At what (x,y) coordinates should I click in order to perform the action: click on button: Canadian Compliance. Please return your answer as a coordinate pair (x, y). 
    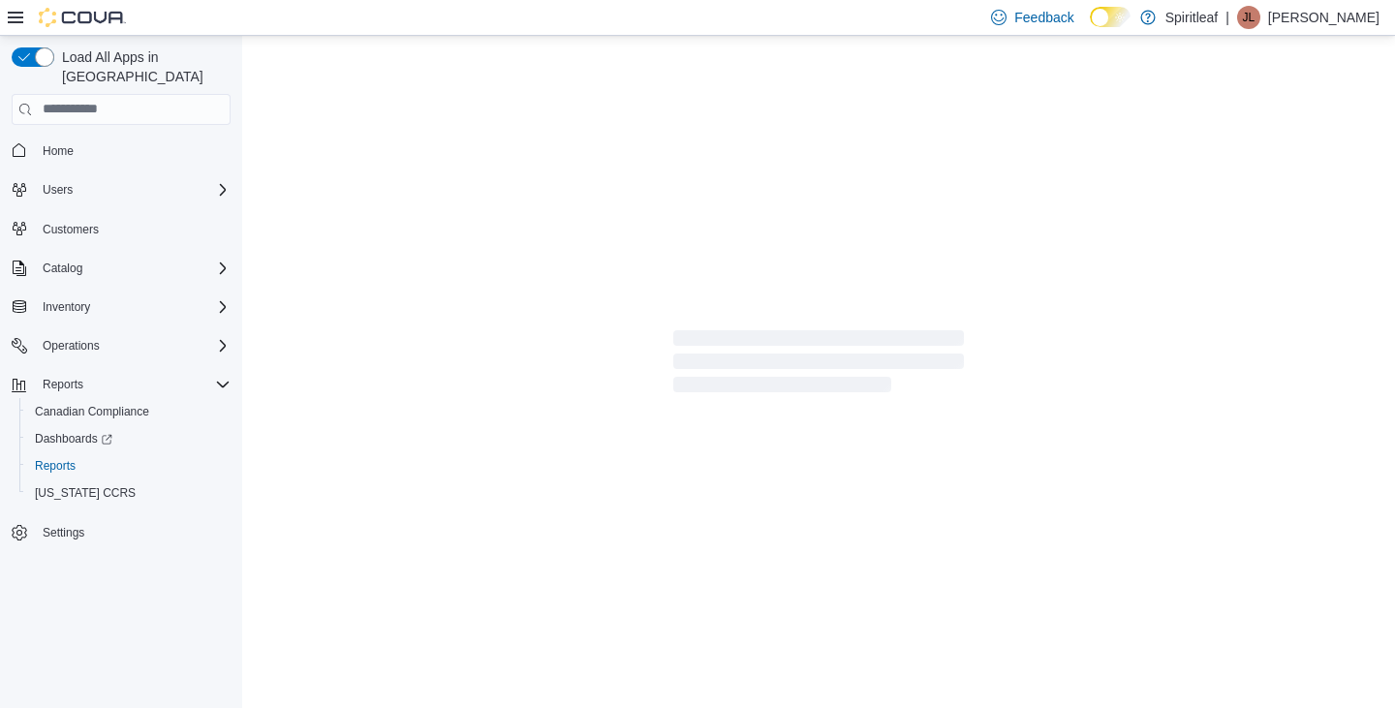
    Looking at the image, I should click on (129, 412).